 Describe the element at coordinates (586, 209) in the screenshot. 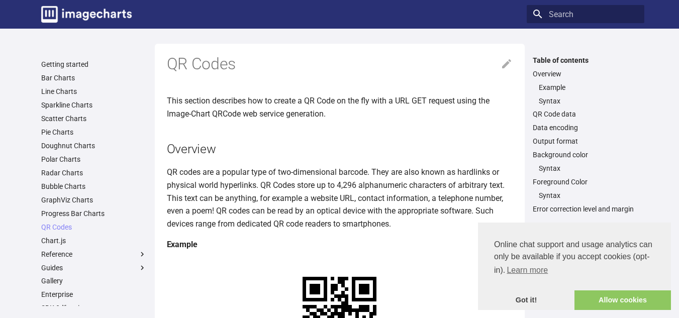

I see `a: Error correction level and margin` at that location.